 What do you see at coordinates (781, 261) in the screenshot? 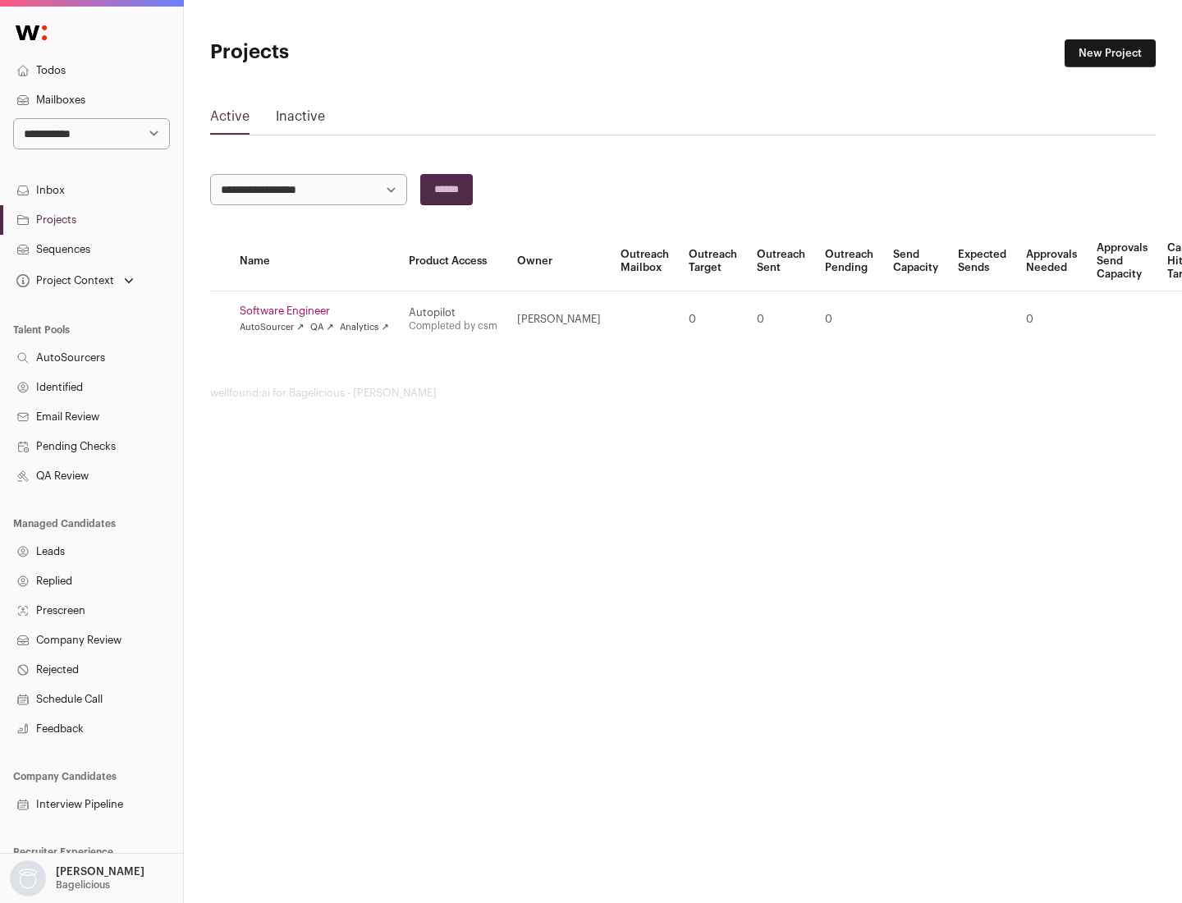
I see `th: Outreach Sent` at bounding box center [781, 261].